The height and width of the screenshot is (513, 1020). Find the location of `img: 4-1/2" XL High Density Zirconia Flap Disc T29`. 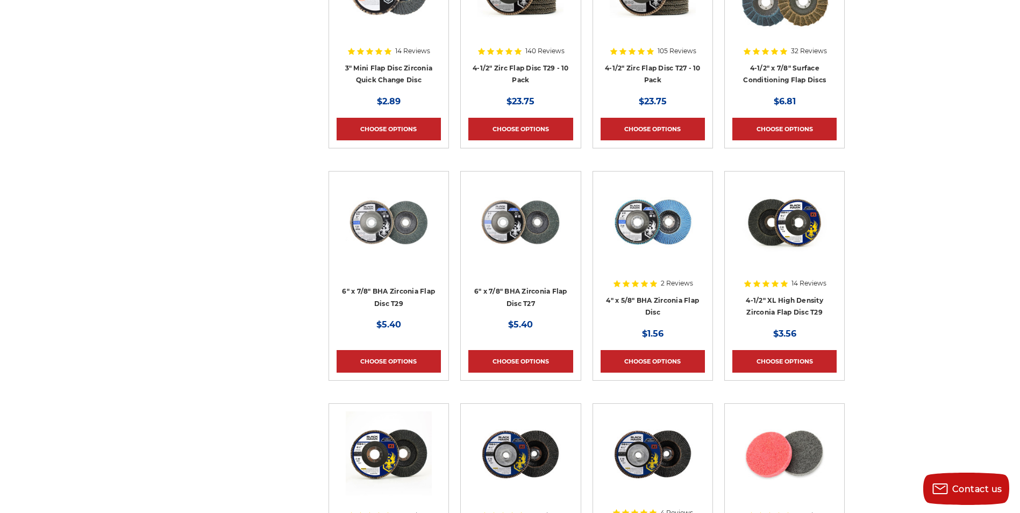

img: 4-1/2" XL High Density Zirconia Flap Disc T29 is located at coordinates (785, 222).